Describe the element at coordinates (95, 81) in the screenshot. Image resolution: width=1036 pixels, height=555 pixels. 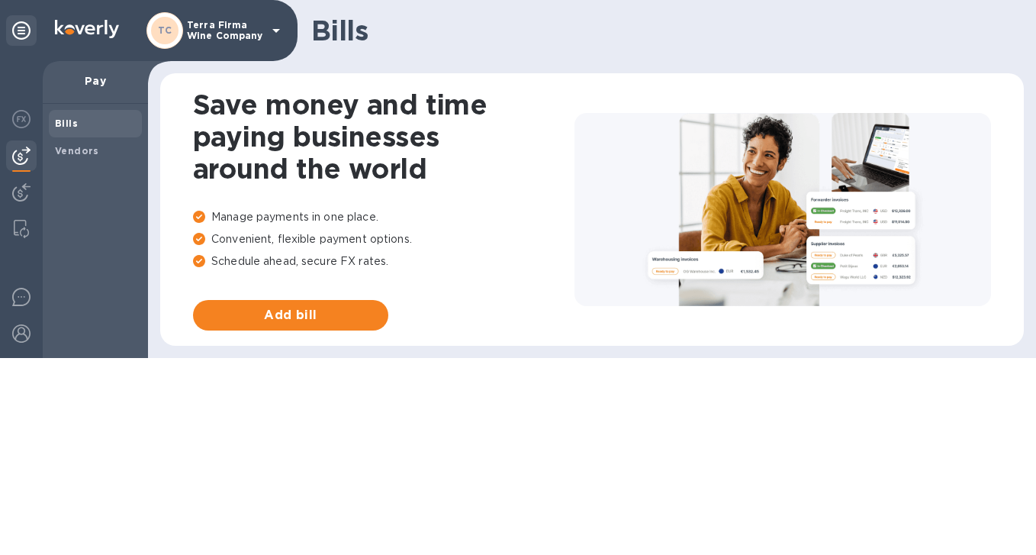
I see `p: Pay` at that location.